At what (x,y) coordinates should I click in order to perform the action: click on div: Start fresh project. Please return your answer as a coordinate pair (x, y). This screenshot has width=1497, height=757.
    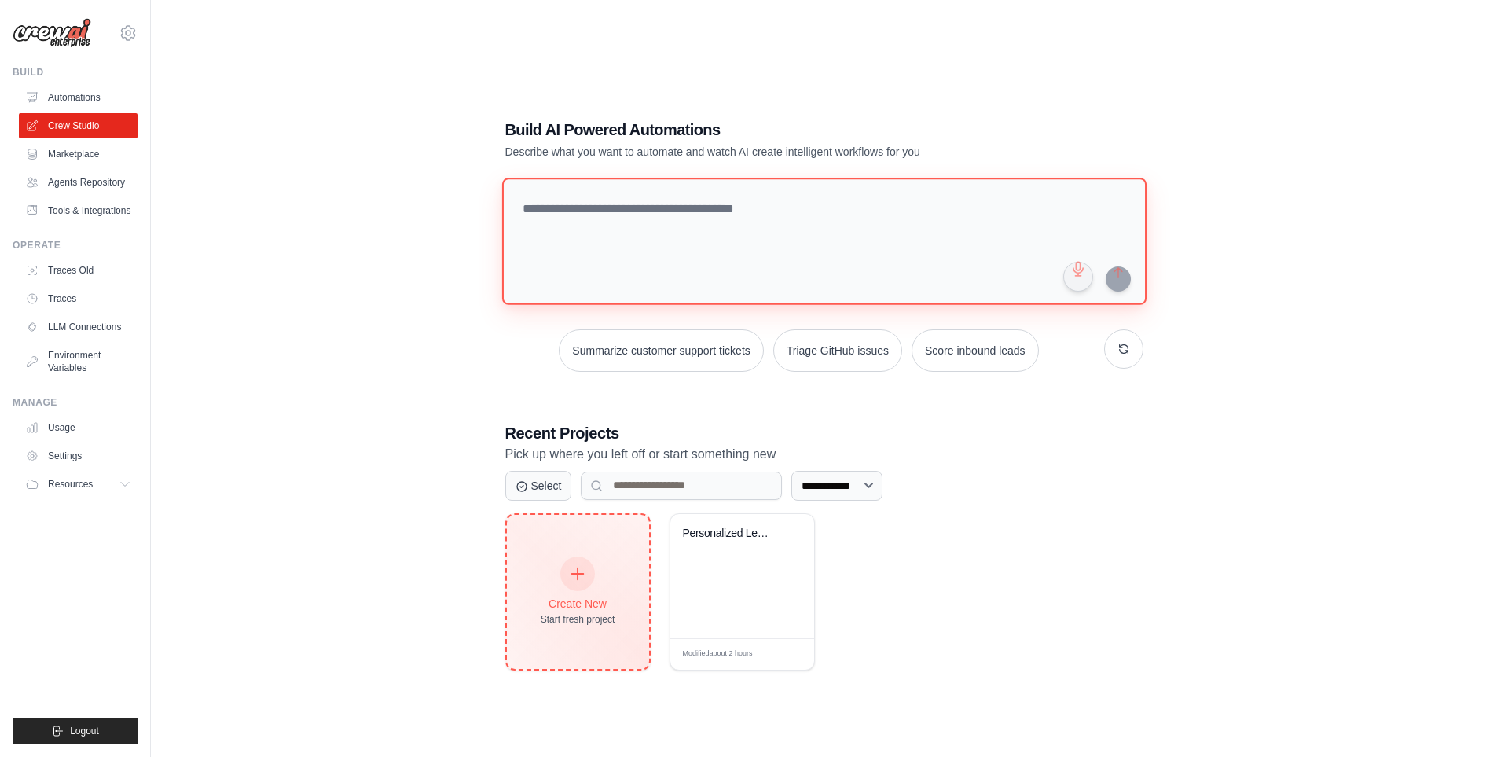
    Looking at the image, I should click on (578, 619).